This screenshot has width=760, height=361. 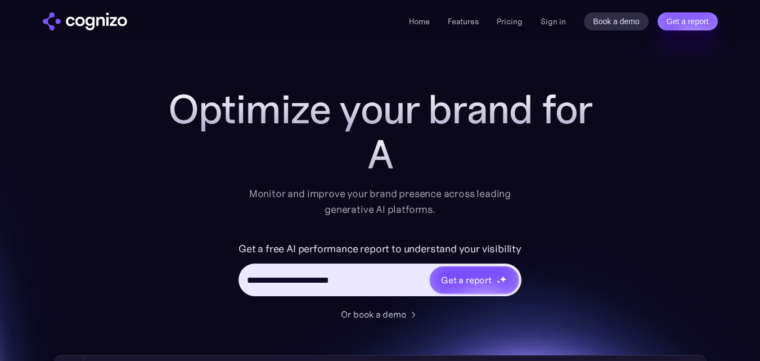 I want to click on div: A, so click(x=380, y=154).